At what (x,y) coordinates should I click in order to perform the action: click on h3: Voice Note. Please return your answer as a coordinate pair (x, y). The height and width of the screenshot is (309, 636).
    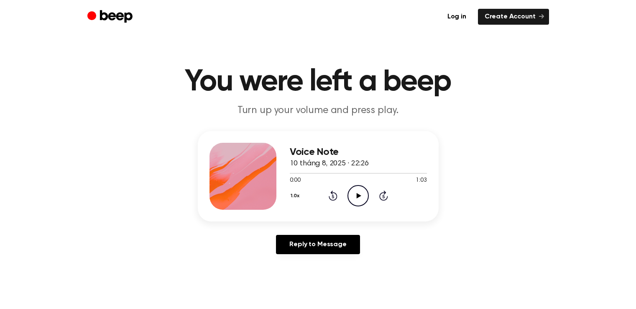
    Looking at the image, I should click on (358, 152).